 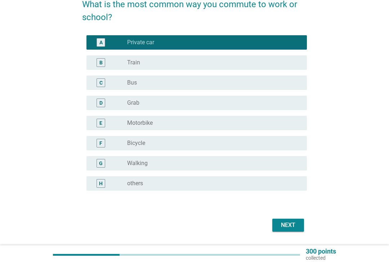 What do you see at coordinates (137, 163) in the screenshot?
I see `label: Walking` at bounding box center [137, 163].